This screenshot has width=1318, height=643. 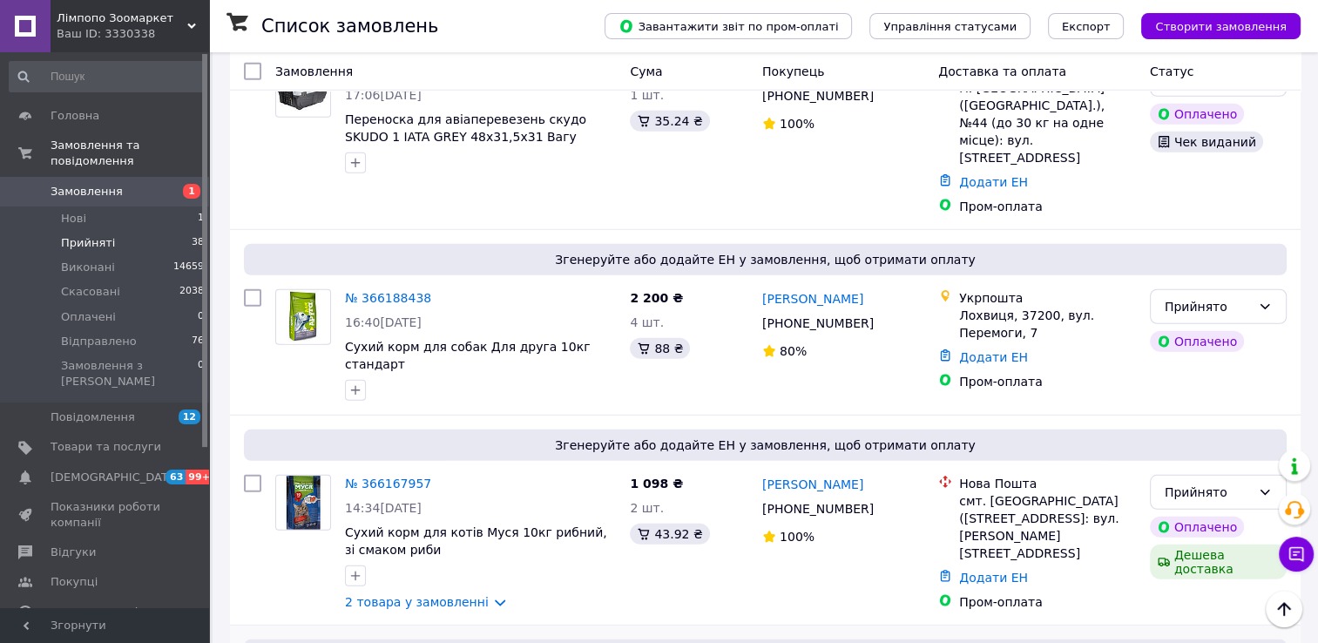 What do you see at coordinates (88, 267) in the screenshot?
I see `span: Виконані` at bounding box center [88, 267].